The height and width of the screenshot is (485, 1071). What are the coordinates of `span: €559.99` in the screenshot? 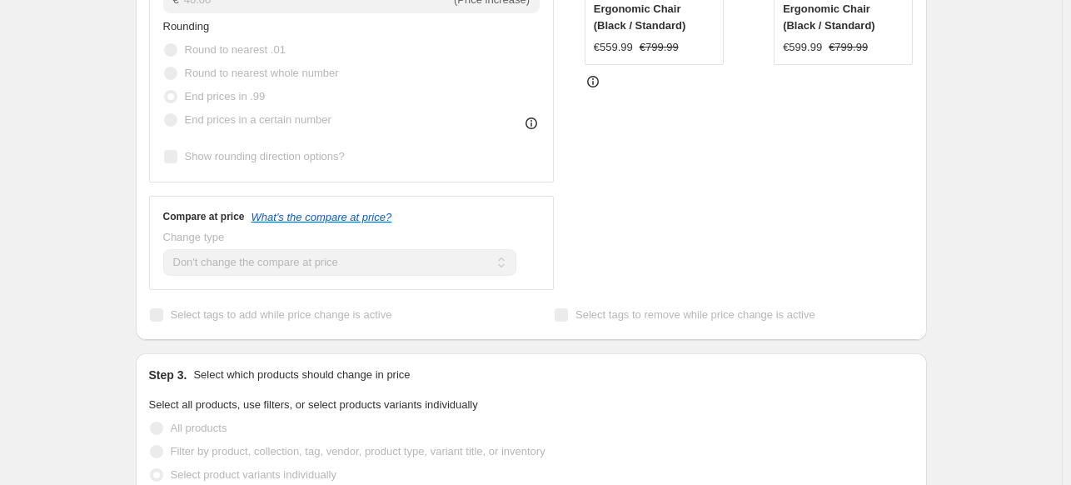 It's located at (613, 47).